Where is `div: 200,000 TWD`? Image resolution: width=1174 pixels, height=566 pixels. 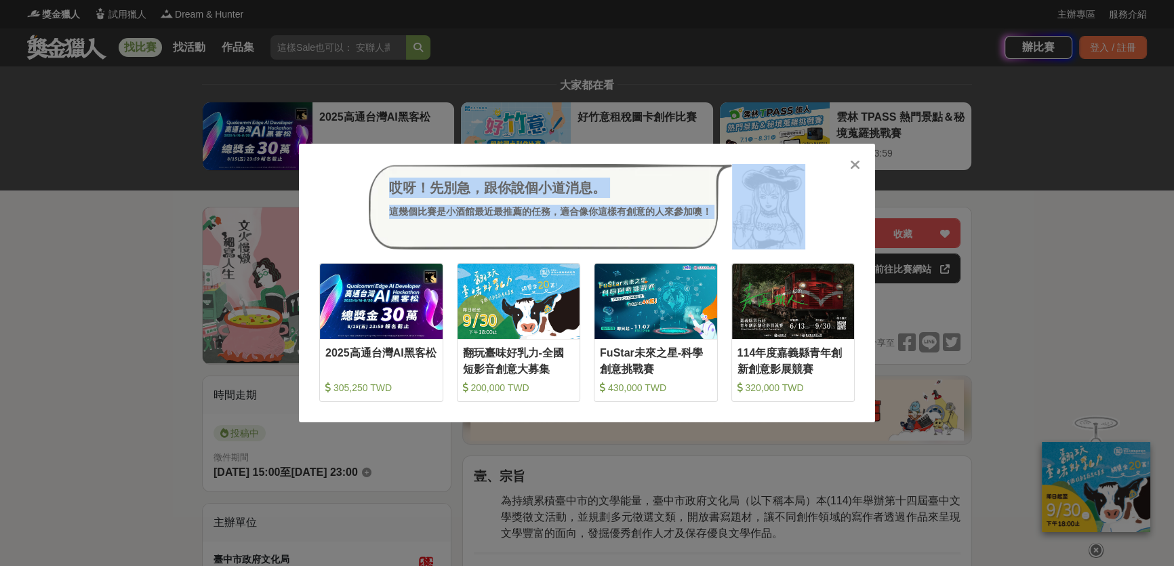 div: 200,000 TWD is located at coordinates (519, 388).